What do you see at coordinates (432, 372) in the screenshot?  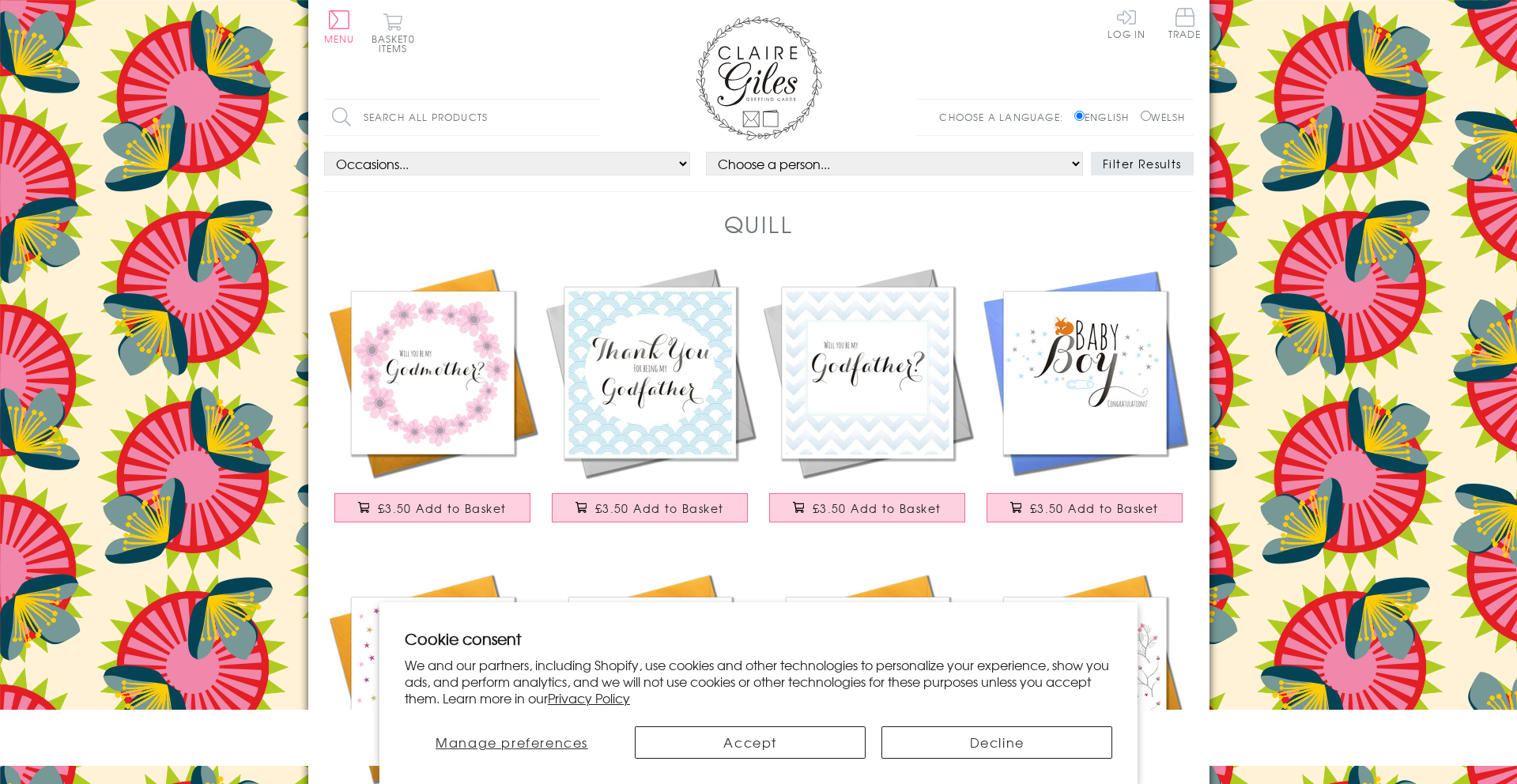 I see `img: Religious Occassions Card, Pink Flowers, Will you be my Godmother?` at bounding box center [432, 372].